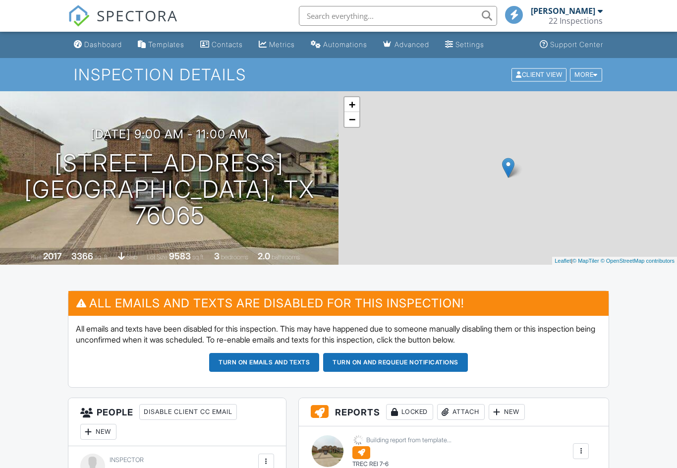 The height and width of the screenshot is (468, 677). What do you see at coordinates (79, 16) in the screenshot?
I see `img: The Best Home Inspection Software - Spectora` at bounding box center [79, 16].